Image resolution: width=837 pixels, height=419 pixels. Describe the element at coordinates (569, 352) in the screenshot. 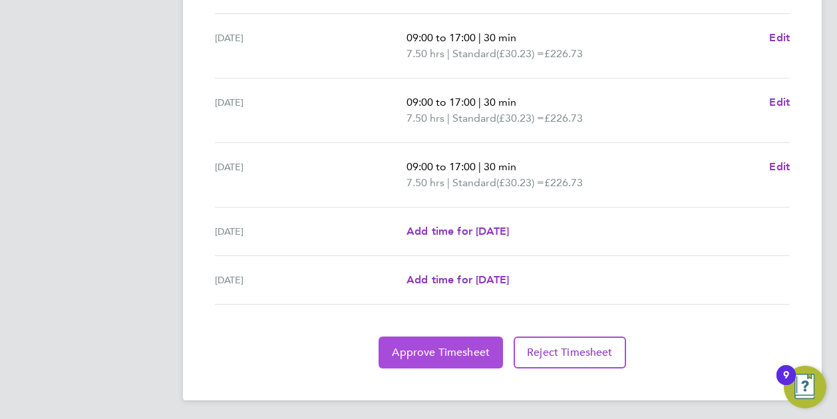

I see `span: Reject Timesheet` at that location.